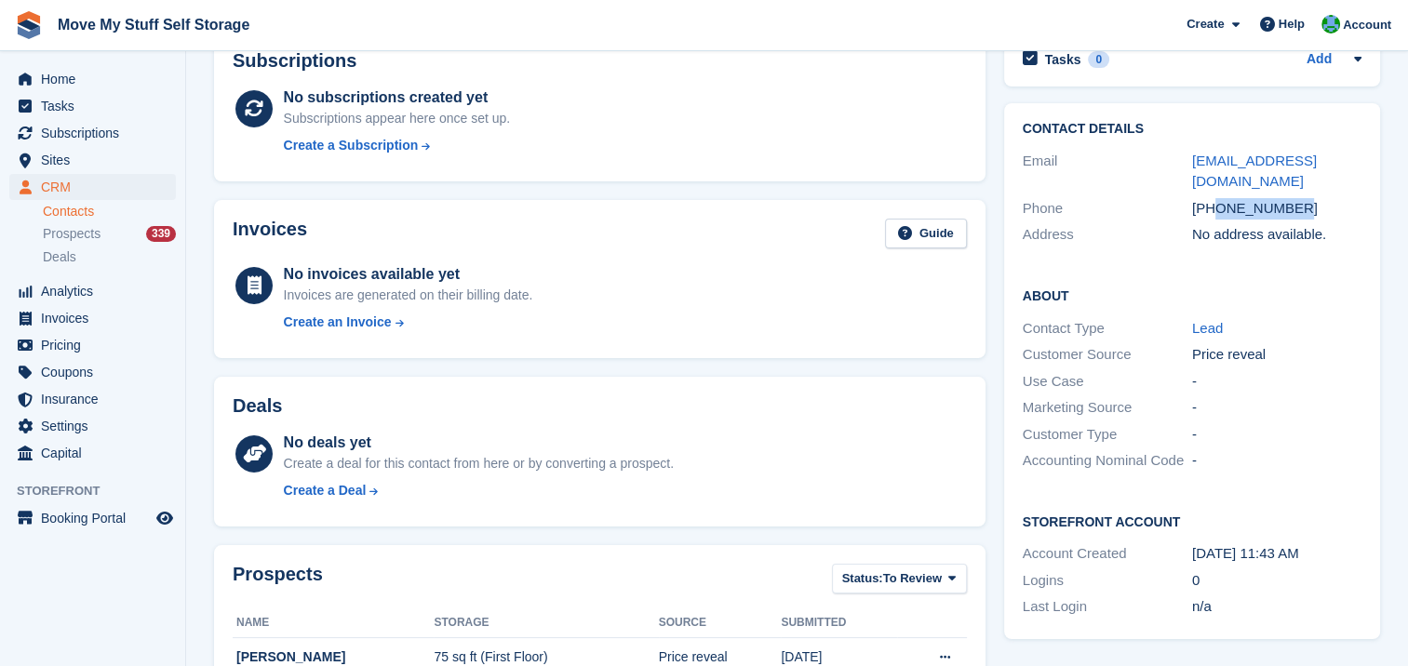  Describe the element at coordinates (1277, 355) in the screenshot. I see `div: Price reveal` at that location.